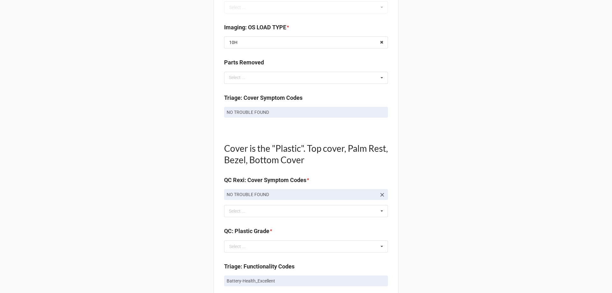 Image resolution: width=612 pixels, height=293 pixels. What do you see at coordinates (263, 98) in the screenshot?
I see `label: Triage: Cover Symptom Codes` at bounding box center [263, 98].